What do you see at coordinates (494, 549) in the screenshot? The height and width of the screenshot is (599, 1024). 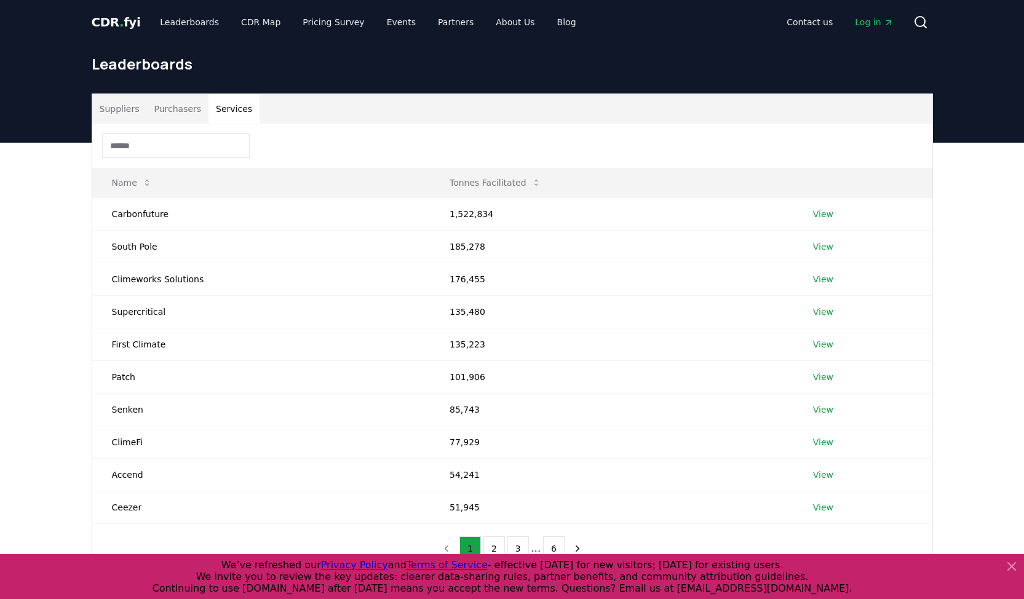 I see `button: 2` at bounding box center [494, 549].